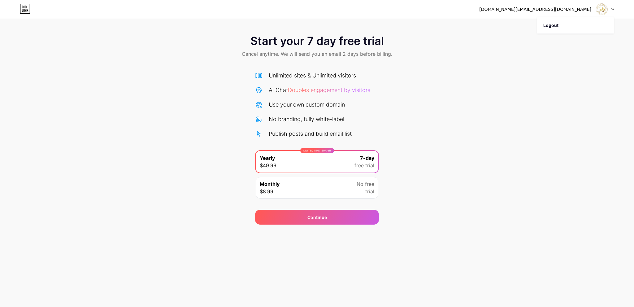 The image size is (634, 307). What do you see at coordinates (366, 184) in the screenshot?
I see `span: No free` at bounding box center [366, 184].